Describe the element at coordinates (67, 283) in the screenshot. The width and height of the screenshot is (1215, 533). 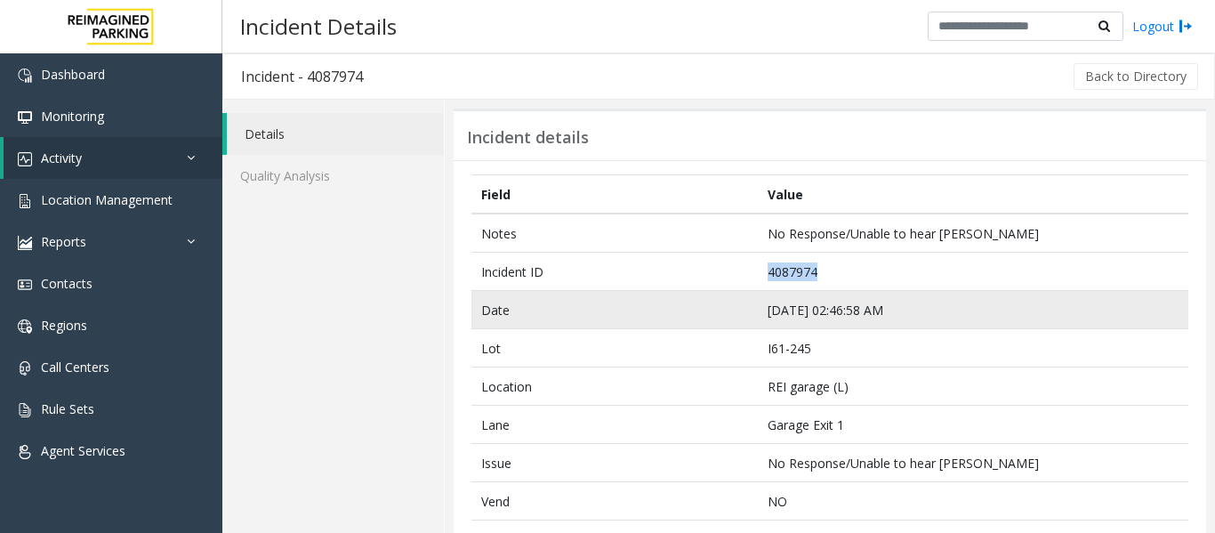
I see `span: Contacts` at that location.